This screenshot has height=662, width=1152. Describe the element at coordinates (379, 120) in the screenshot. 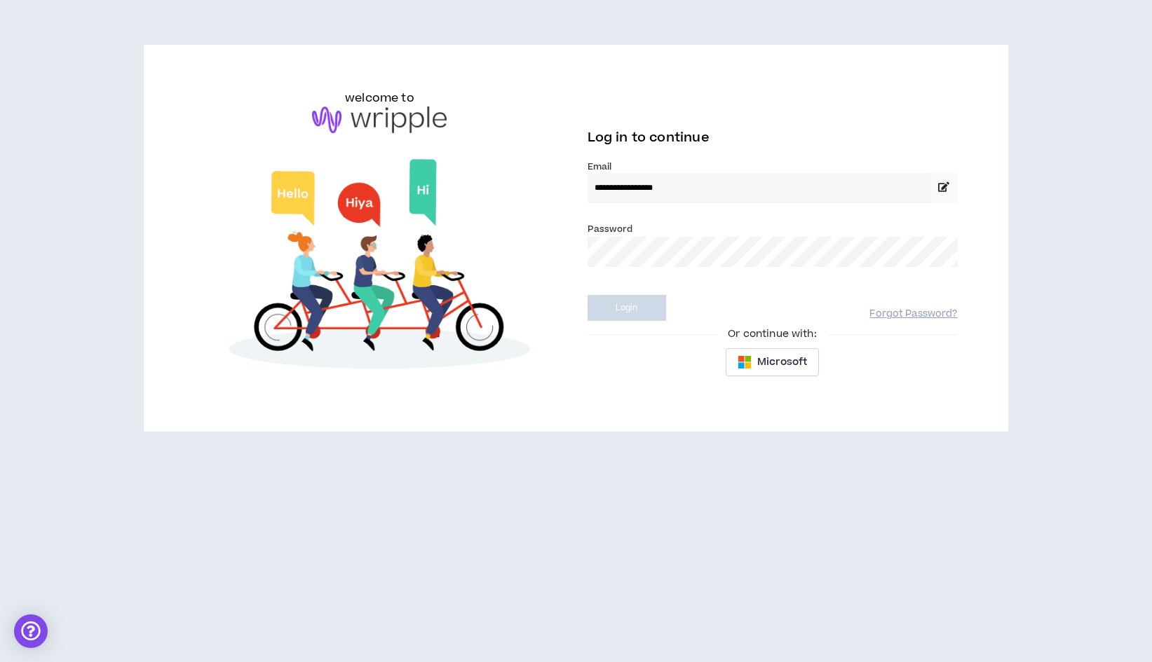

I see `img: logo-brand.png` at that location.